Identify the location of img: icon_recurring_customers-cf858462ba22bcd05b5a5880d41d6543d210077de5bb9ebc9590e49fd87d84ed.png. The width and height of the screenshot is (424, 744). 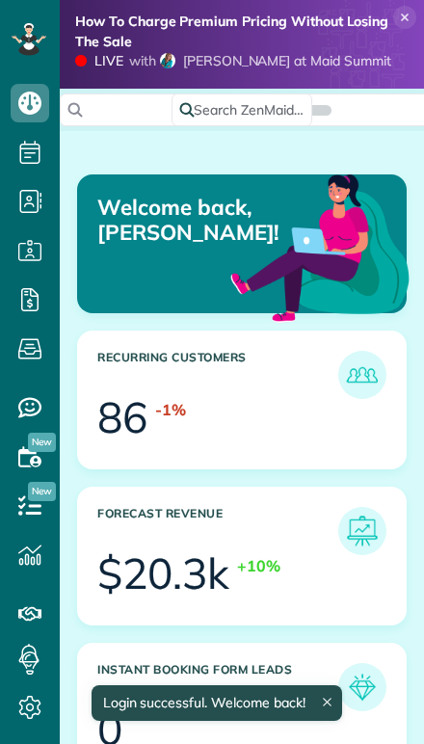
(362, 375).